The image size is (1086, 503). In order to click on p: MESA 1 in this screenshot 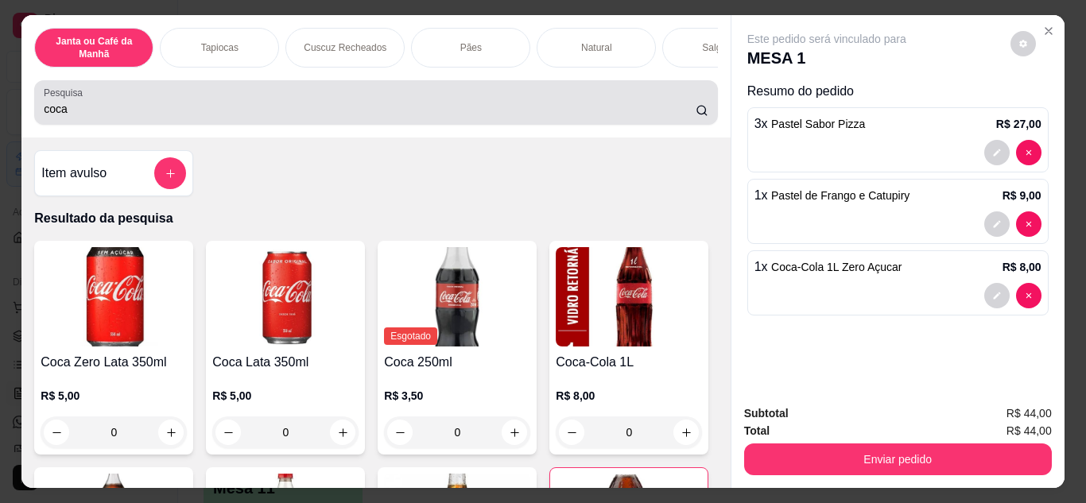, I will do `click(827, 58)`.